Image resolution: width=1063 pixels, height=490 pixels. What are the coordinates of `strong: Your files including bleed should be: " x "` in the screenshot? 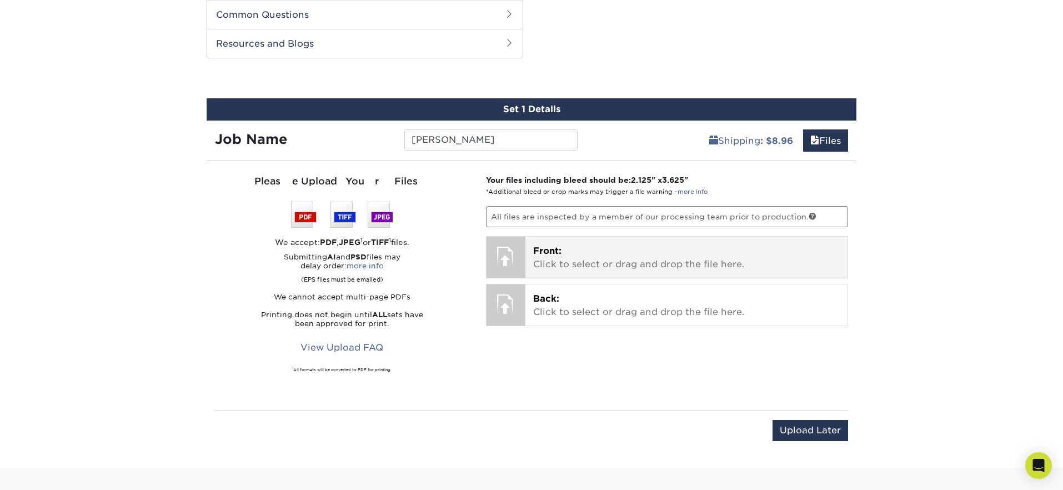 It's located at (587, 180).